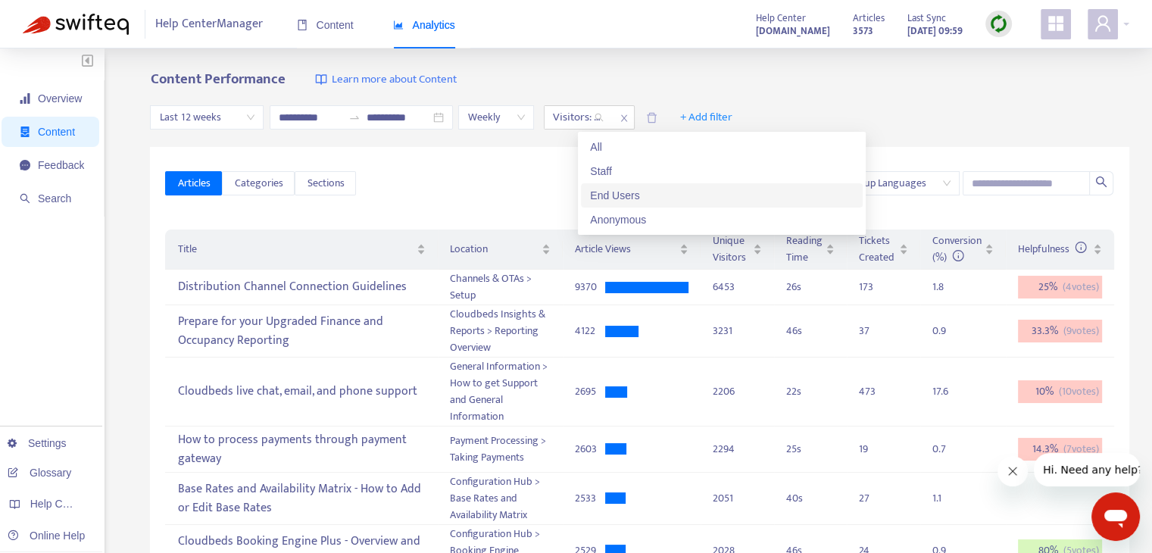 The image size is (1152, 553). What do you see at coordinates (193, 183) in the screenshot?
I see `span: Articles` at bounding box center [193, 183].